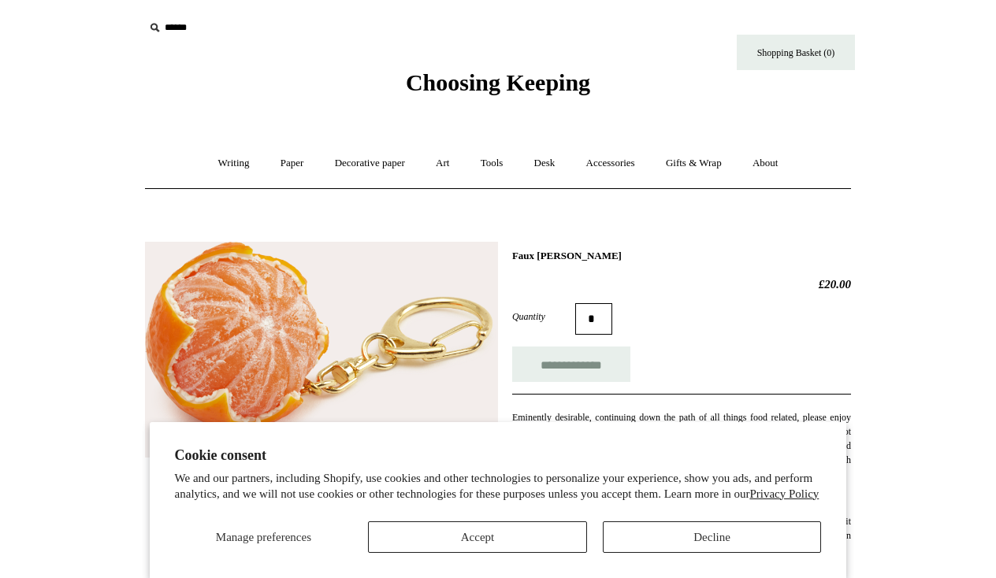 The width and height of the screenshot is (996, 578). Describe the element at coordinates (544, 317) in the screenshot. I see `label: Quantity` at that location.